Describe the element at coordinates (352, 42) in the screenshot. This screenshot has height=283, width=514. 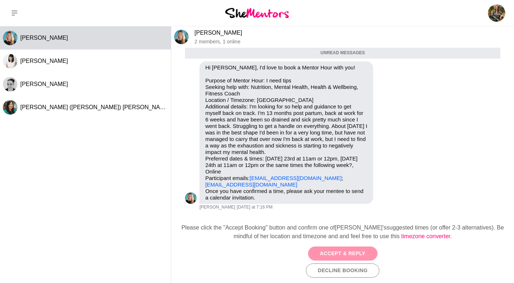
I see `p: 2 members , 1 online` at that location.